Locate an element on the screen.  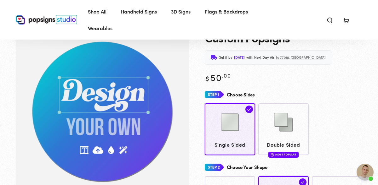
span: Handheld Signs is located at coordinates (138, 11).